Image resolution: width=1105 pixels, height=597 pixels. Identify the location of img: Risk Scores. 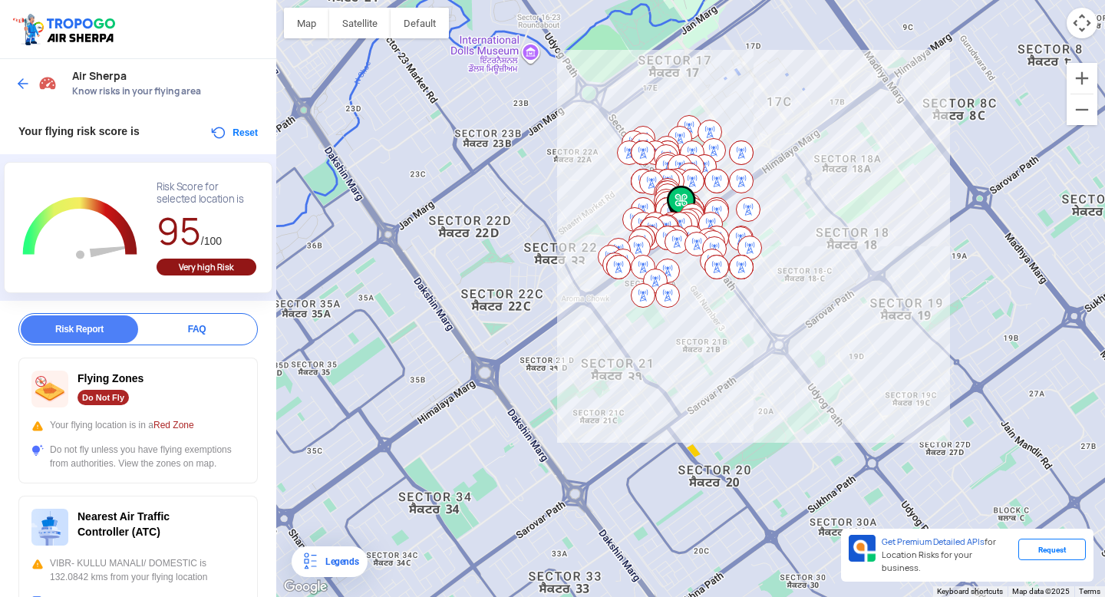
(48, 83).